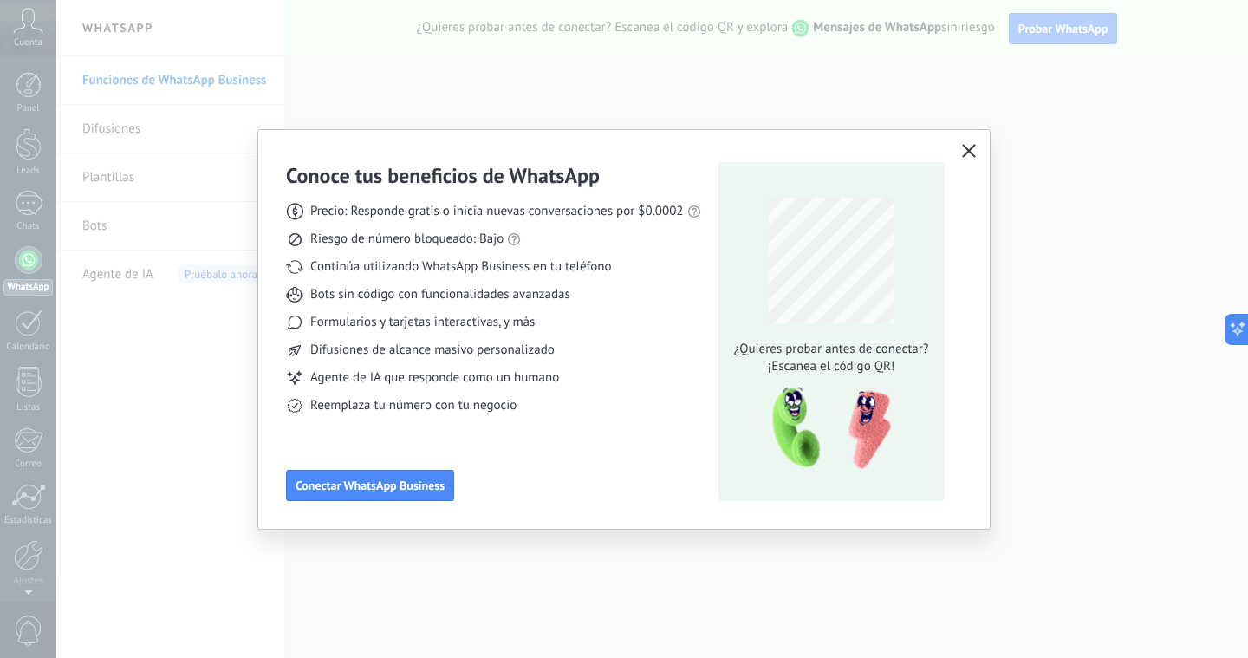 The width and height of the screenshot is (1248, 658). What do you see at coordinates (422, 322) in the screenshot?
I see `span: Formularios y tarjetas interactivas, y más` at bounding box center [422, 322].